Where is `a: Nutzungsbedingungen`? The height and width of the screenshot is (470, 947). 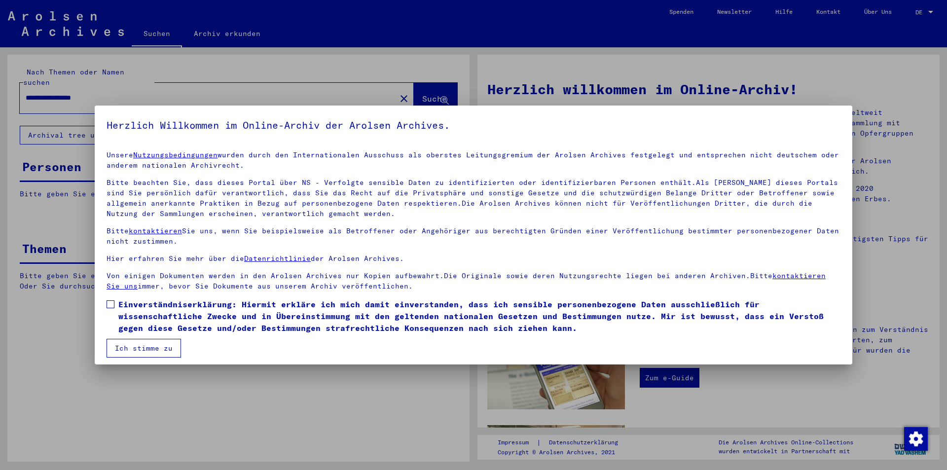 a: Nutzungsbedingungen is located at coordinates (175, 155).